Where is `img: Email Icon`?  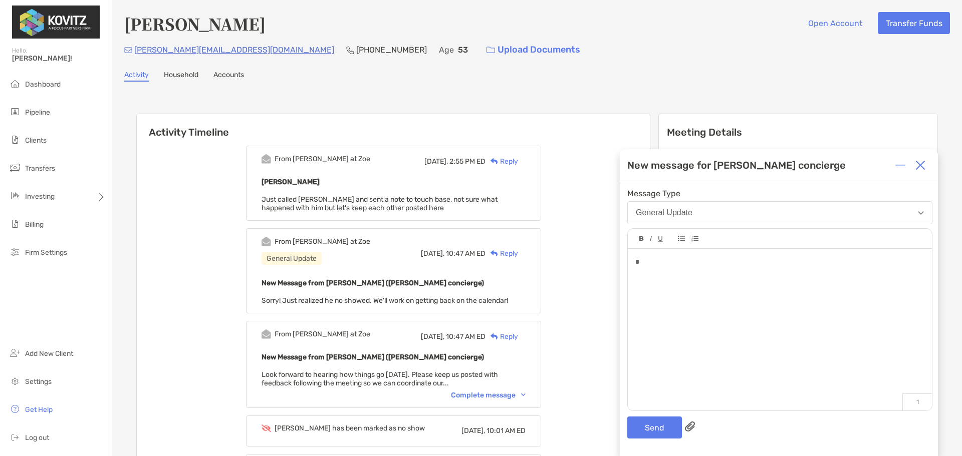
img: Email Icon is located at coordinates (128, 50).